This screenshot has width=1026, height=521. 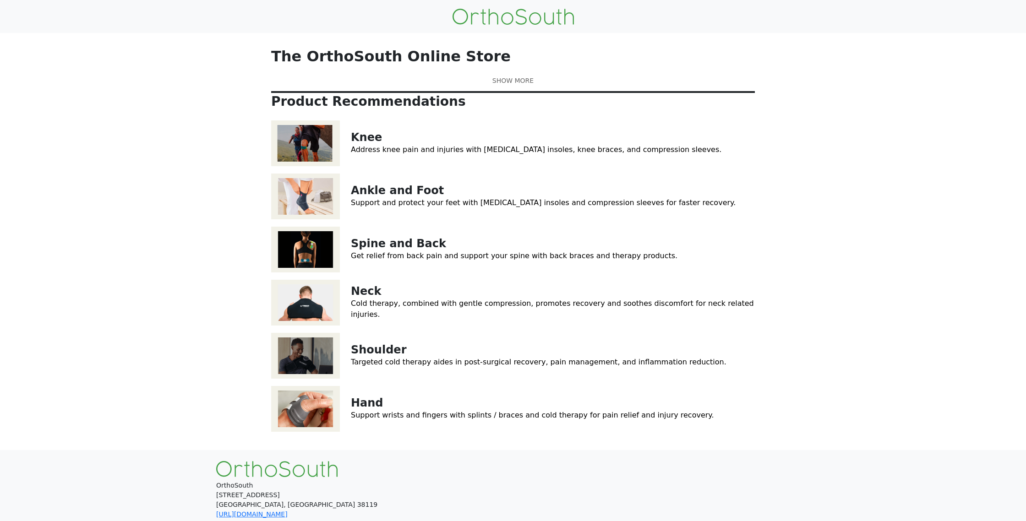 What do you see at coordinates (539, 362) in the screenshot?
I see `a: Targeted cold therapy aides in post-surgical recovery, pain management, and inflammation reduction.` at bounding box center [539, 362].